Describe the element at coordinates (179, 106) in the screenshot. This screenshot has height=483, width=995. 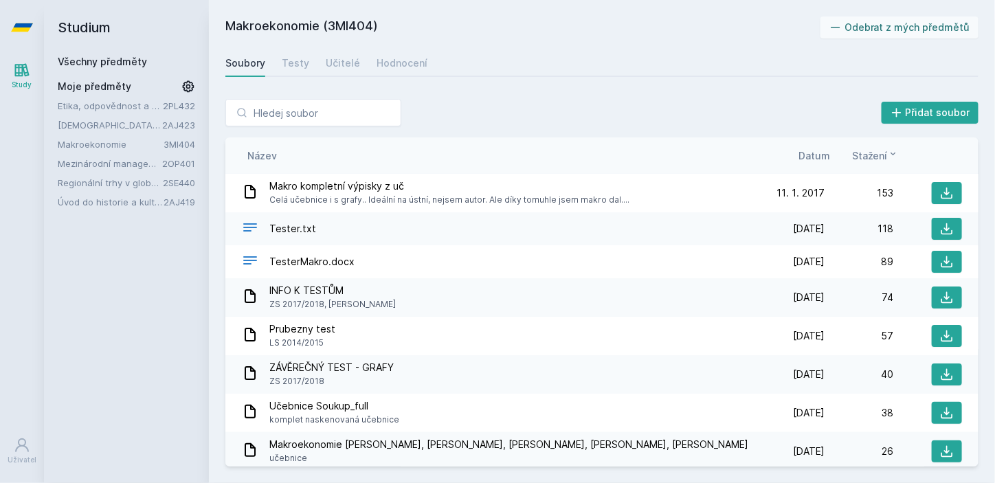
I see `a: 2PL432` at that location.